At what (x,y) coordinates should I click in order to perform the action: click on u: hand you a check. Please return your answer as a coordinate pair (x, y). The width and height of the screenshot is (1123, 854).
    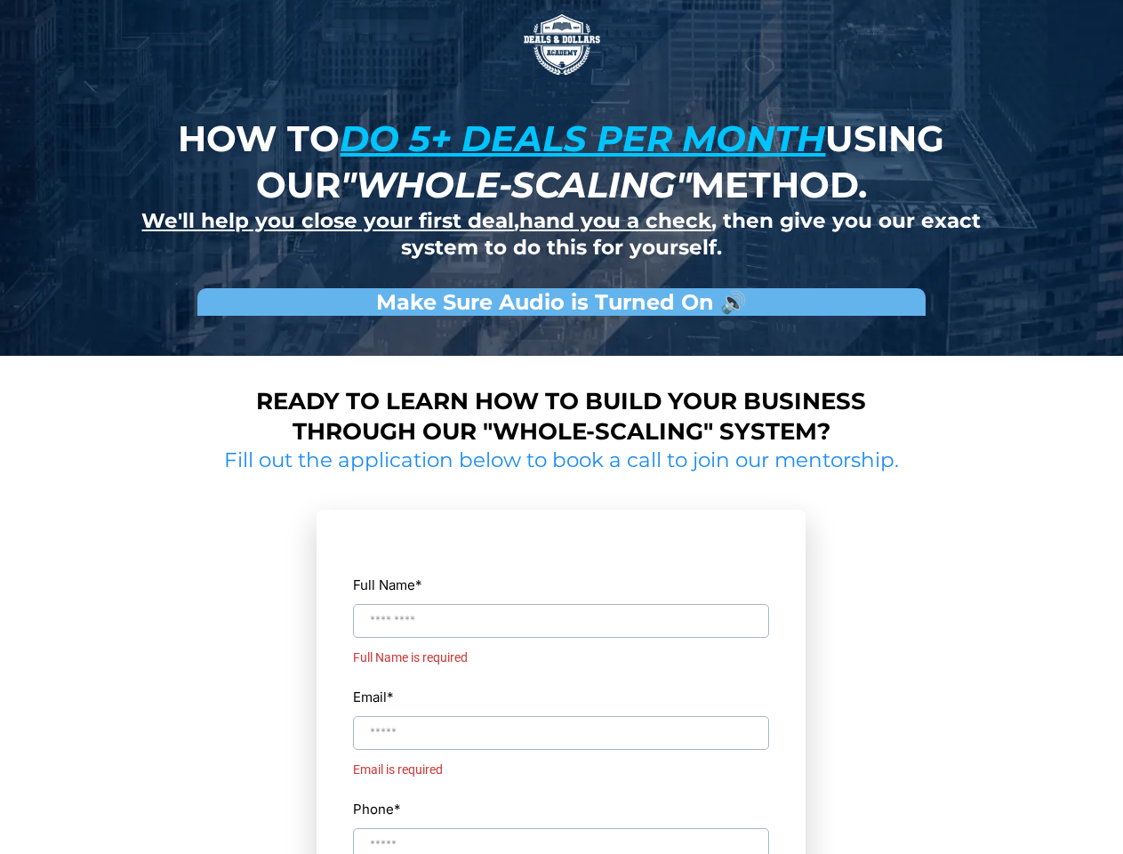
    Looking at the image, I should click on (615, 221).